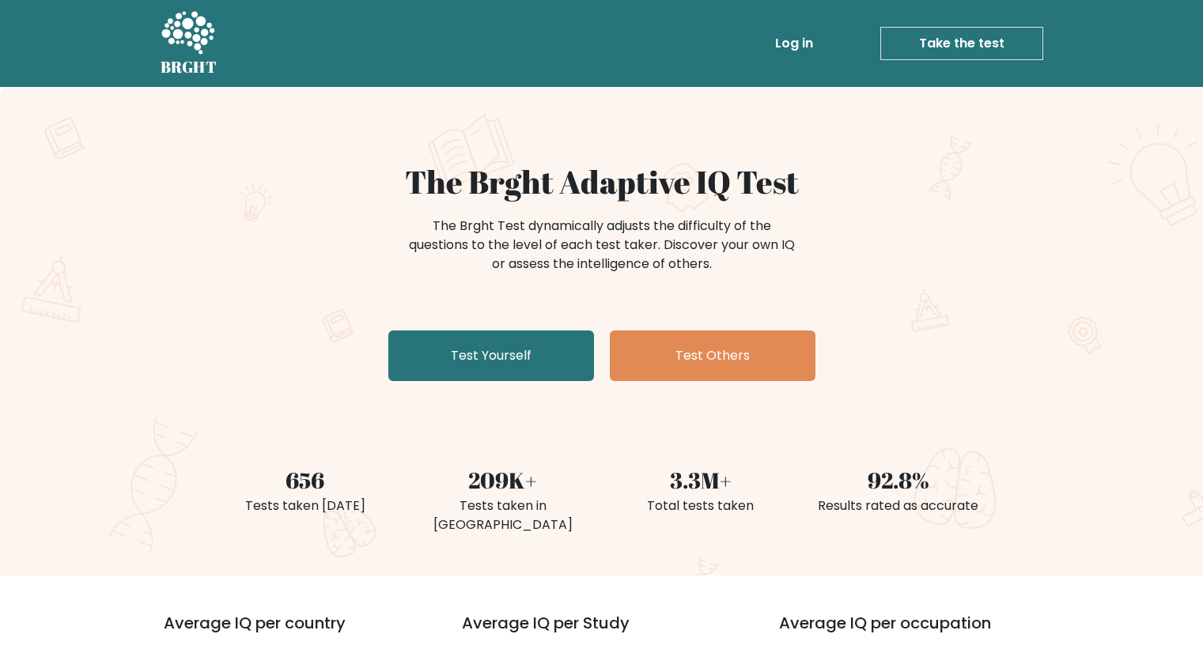 The image size is (1203, 653). I want to click on a: Test Others, so click(713, 356).